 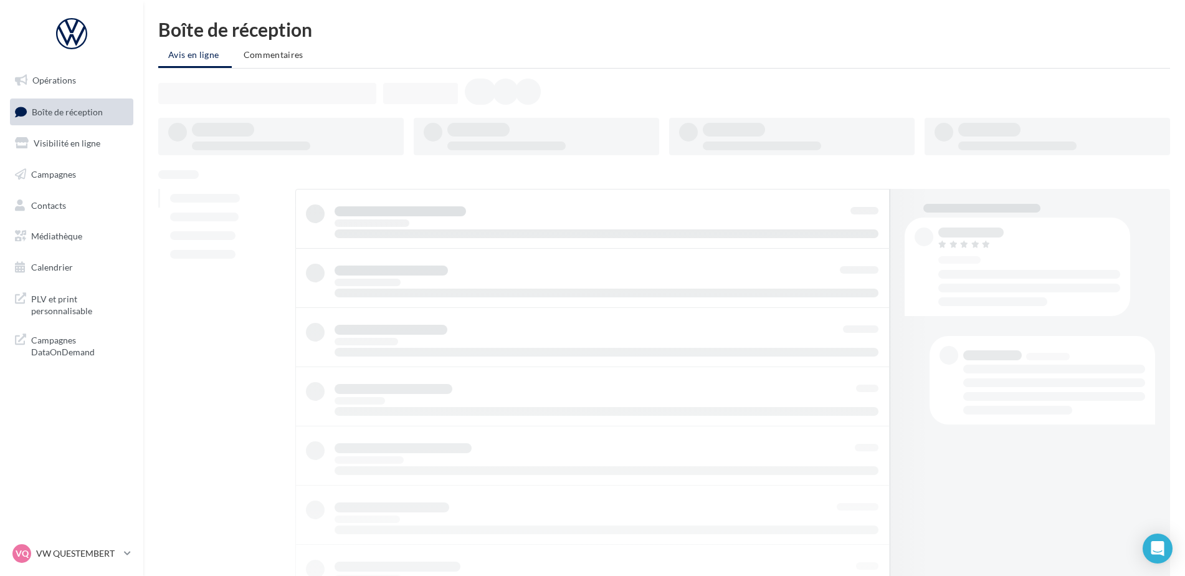 I want to click on span: Campagnes DataOnDemand, so click(x=80, y=344).